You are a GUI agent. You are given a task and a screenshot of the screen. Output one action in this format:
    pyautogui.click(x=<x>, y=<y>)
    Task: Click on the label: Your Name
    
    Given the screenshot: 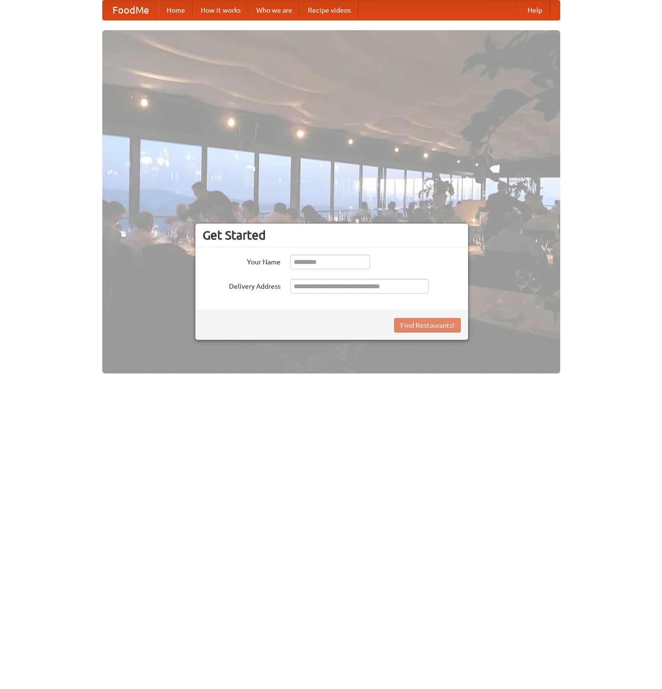 What is the action you would take?
    pyautogui.click(x=241, y=260)
    